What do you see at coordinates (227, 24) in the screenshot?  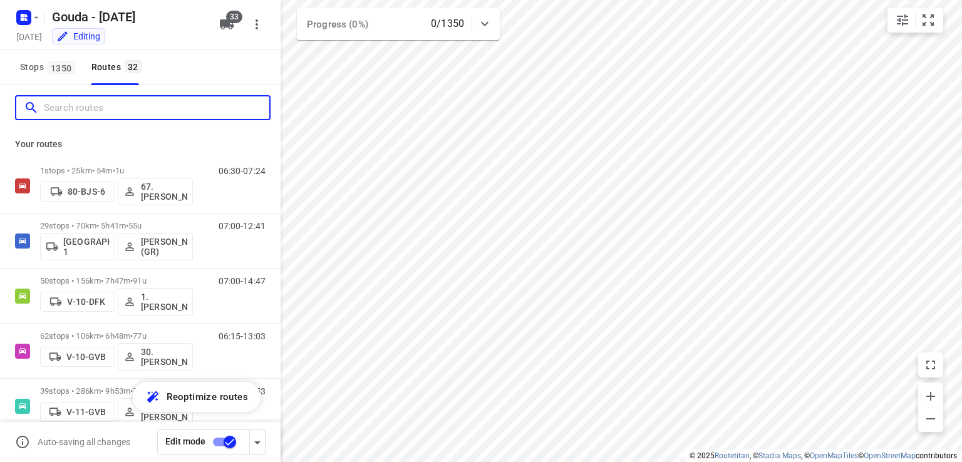 I see `button: 33` at bounding box center [227, 24].